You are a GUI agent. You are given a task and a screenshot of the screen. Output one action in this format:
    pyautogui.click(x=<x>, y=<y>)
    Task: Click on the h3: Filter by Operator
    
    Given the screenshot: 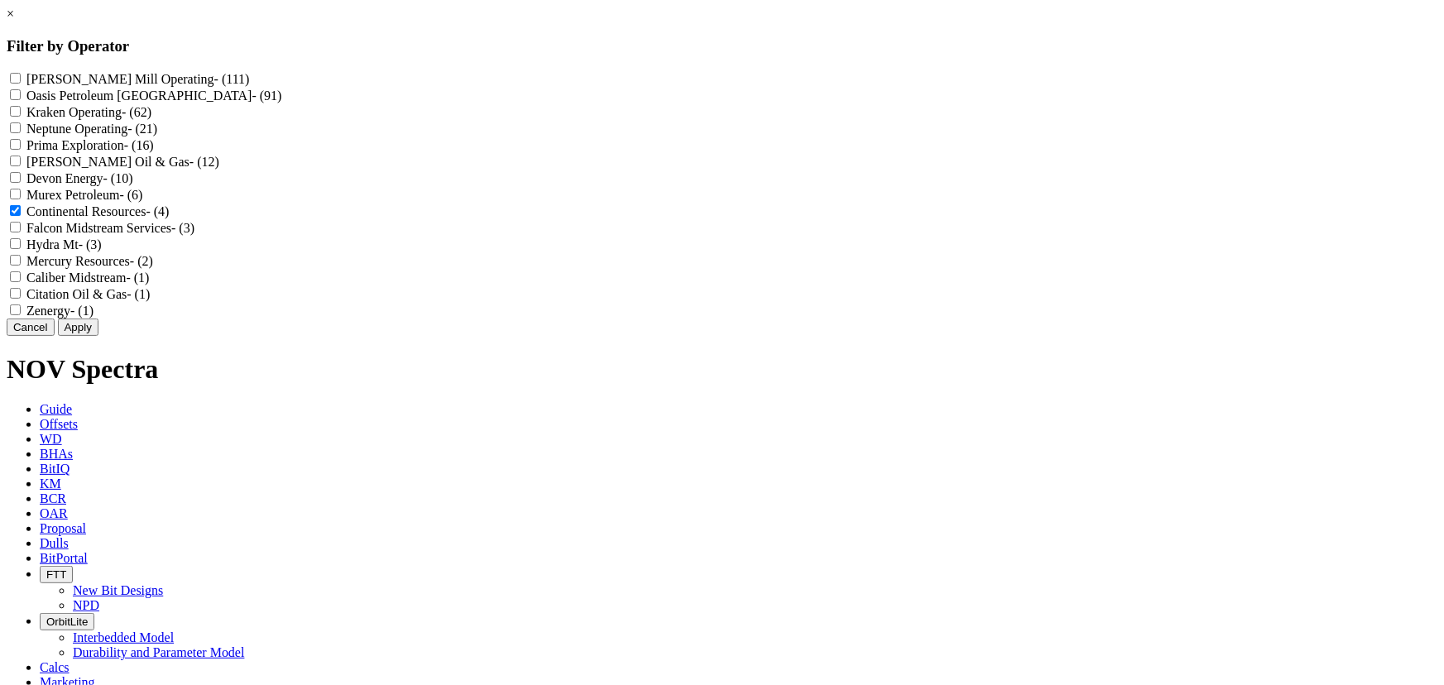 What is the action you would take?
    pyautogui.click(x=722, y=46)
    